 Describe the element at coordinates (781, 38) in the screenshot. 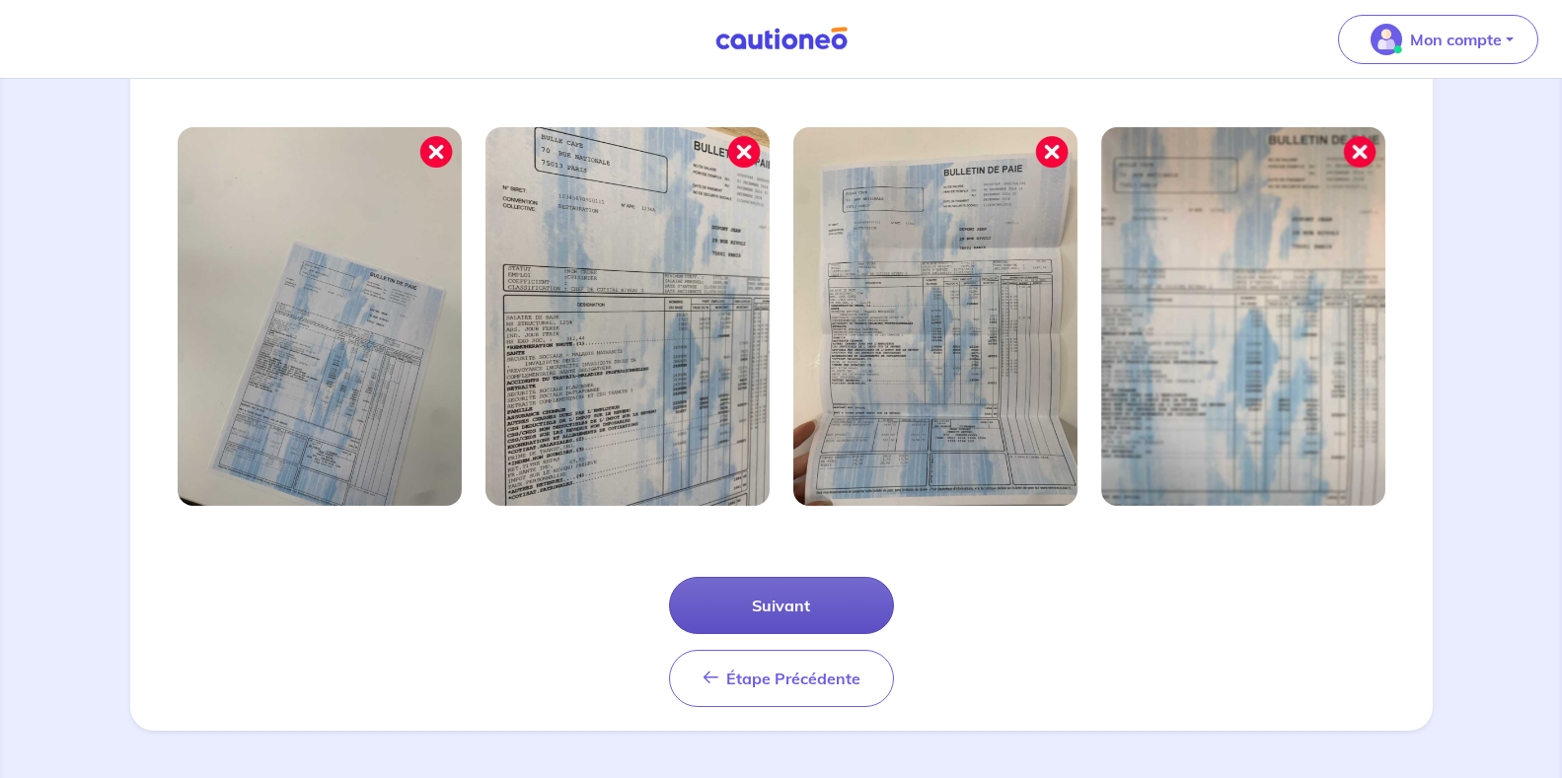

I see `img: Cautioneo` at that location.